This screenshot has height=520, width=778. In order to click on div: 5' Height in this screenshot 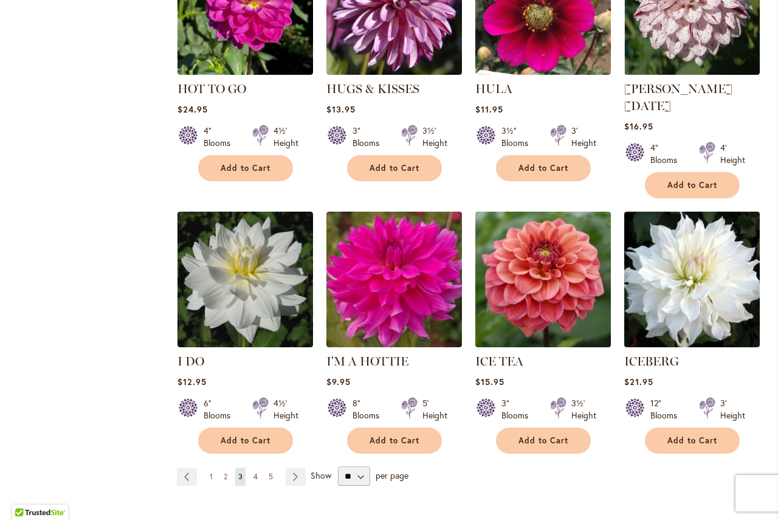, I will do `click(434, 409)`.